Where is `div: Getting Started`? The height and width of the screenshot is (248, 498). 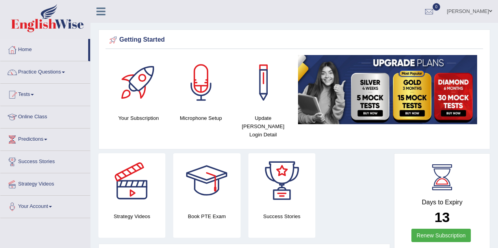 div: Getting Started is located at coordinates (294, 40).